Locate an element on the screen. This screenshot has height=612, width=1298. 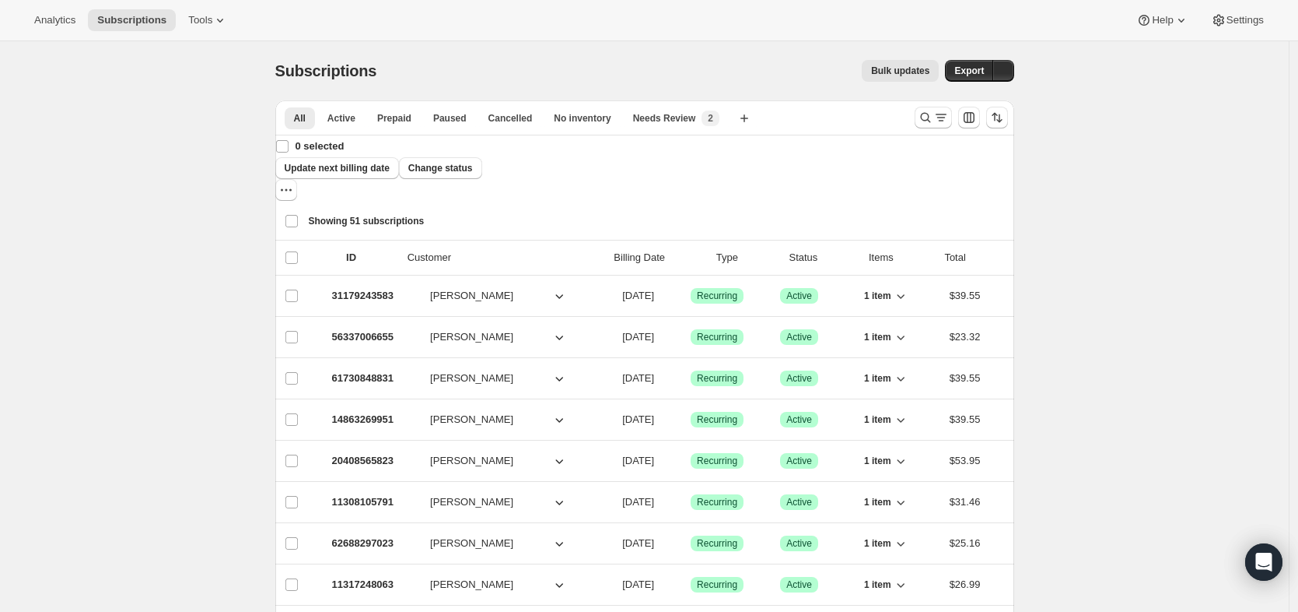
button: Help is located at coordinates (1162, 20).